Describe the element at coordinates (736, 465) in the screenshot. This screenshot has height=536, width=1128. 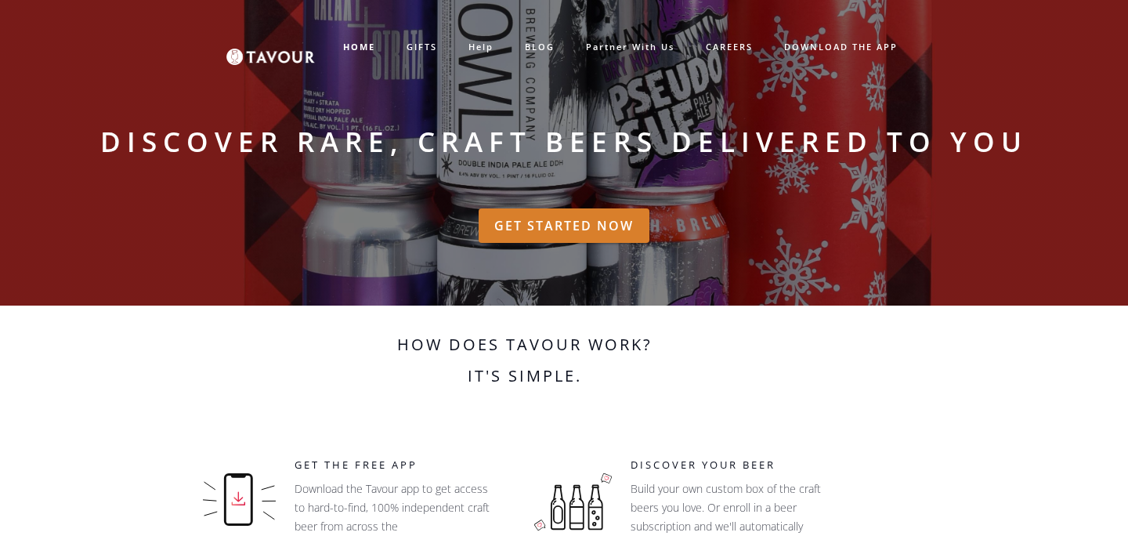
I see `h5: Discover your beer` at that location.